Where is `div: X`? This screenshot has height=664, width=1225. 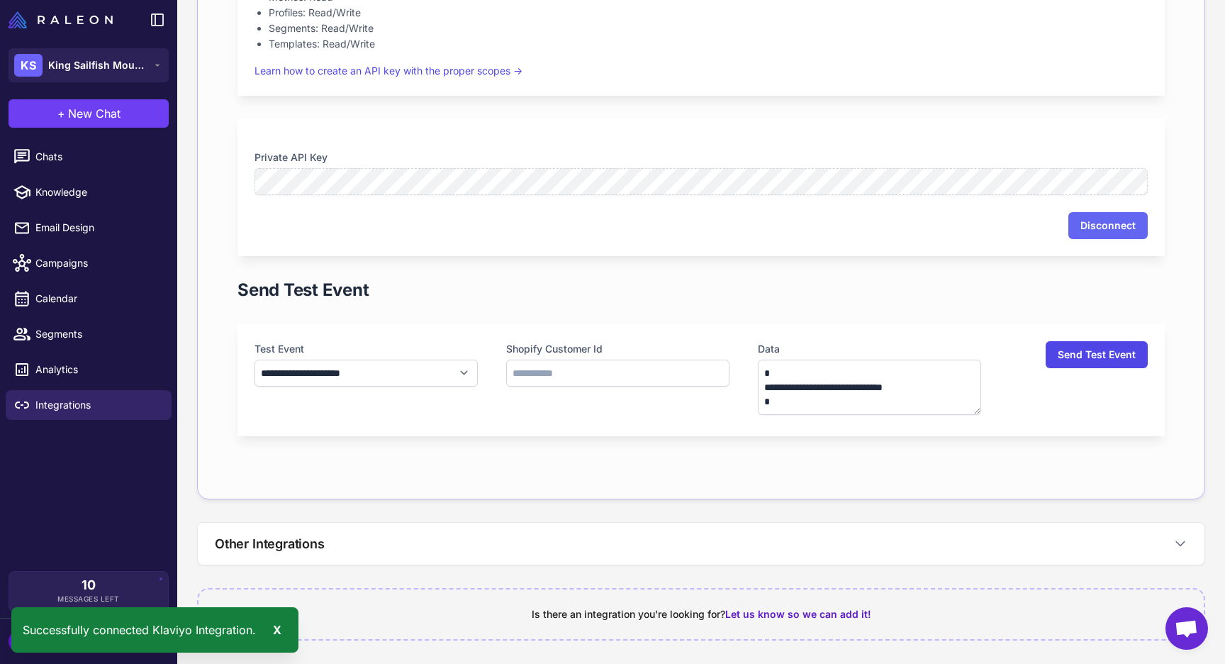 div: X is located at coordinates (277, 630).